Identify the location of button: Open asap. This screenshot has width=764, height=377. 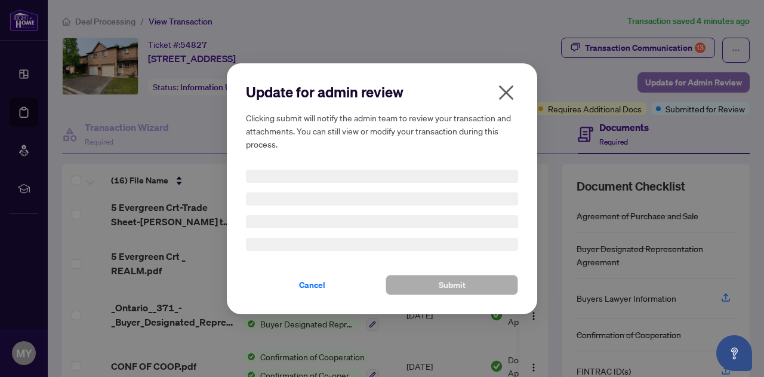
(734, 353).